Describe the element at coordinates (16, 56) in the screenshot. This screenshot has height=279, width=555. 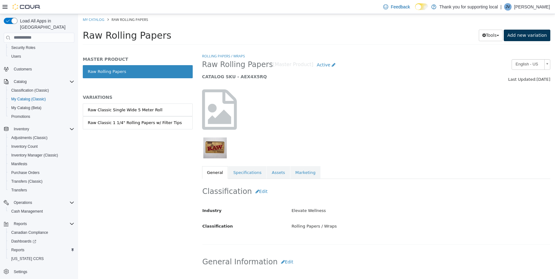
I see `a: Users` at that location.